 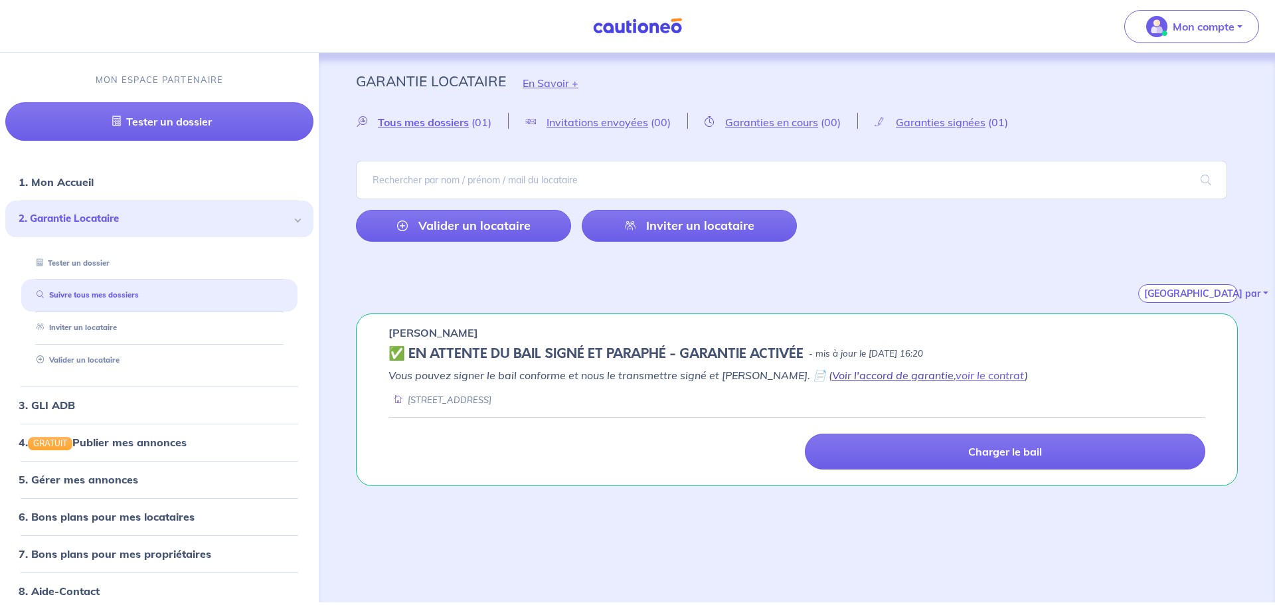 I want to click on a: 4.GRATUITPublier mes annonces, so click(x=102, y=442).